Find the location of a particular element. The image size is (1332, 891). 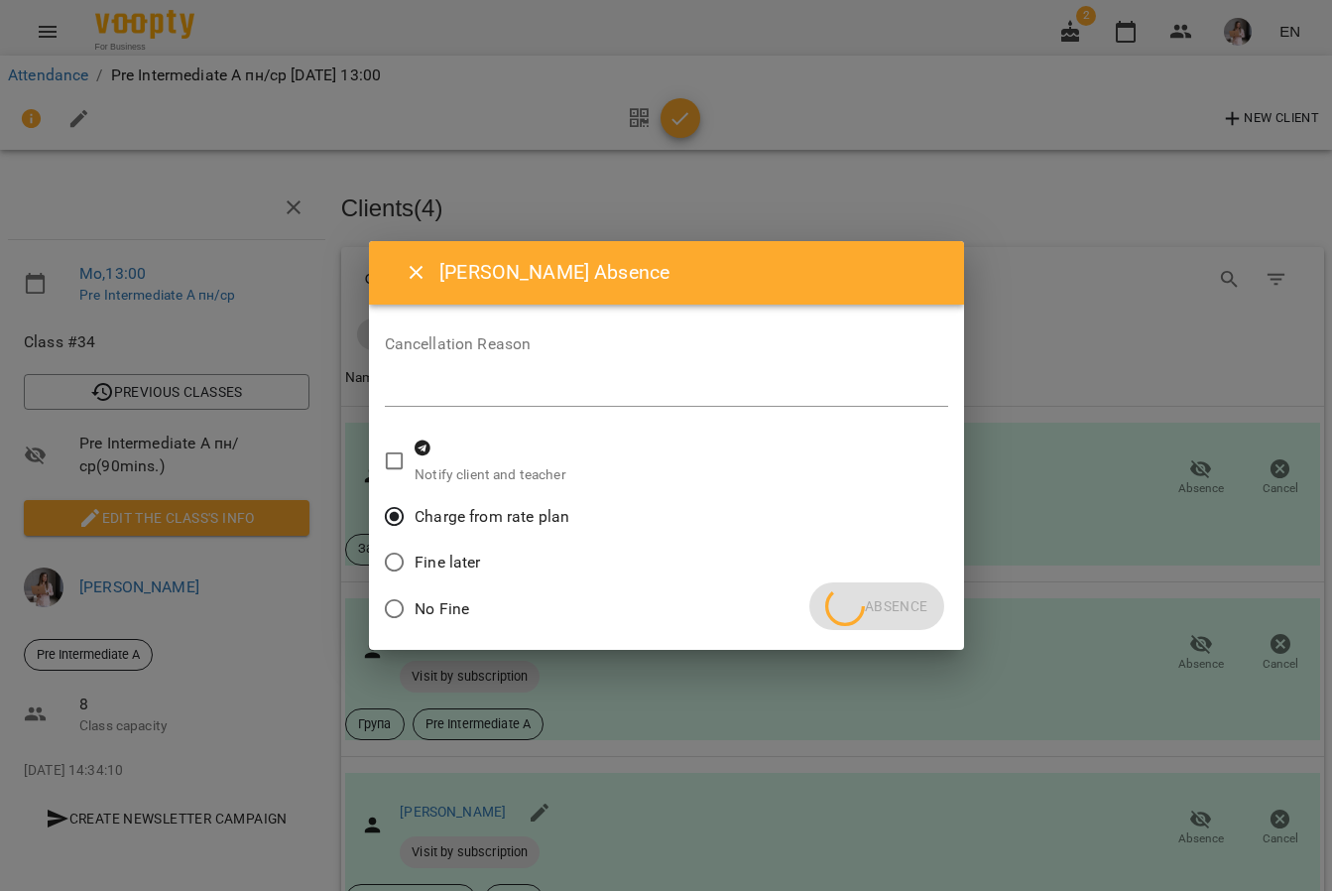

span: Fine later is located at coordinates (447, 562).